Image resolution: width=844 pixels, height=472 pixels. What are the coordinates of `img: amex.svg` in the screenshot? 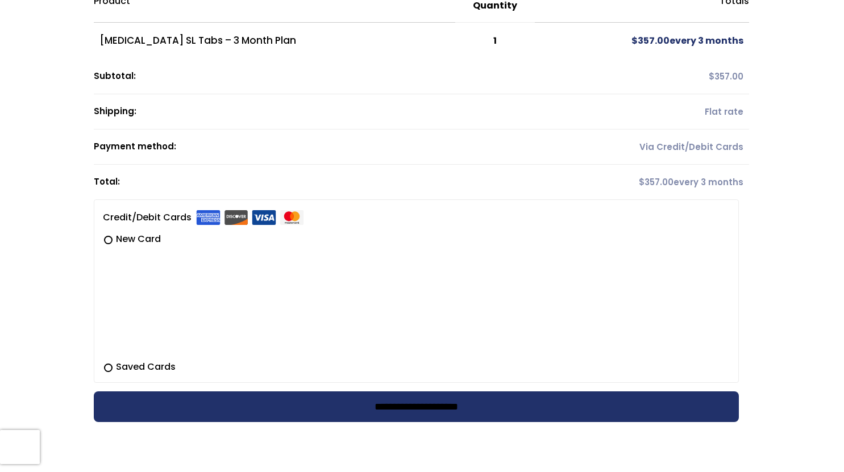 It's located at (208, 218).